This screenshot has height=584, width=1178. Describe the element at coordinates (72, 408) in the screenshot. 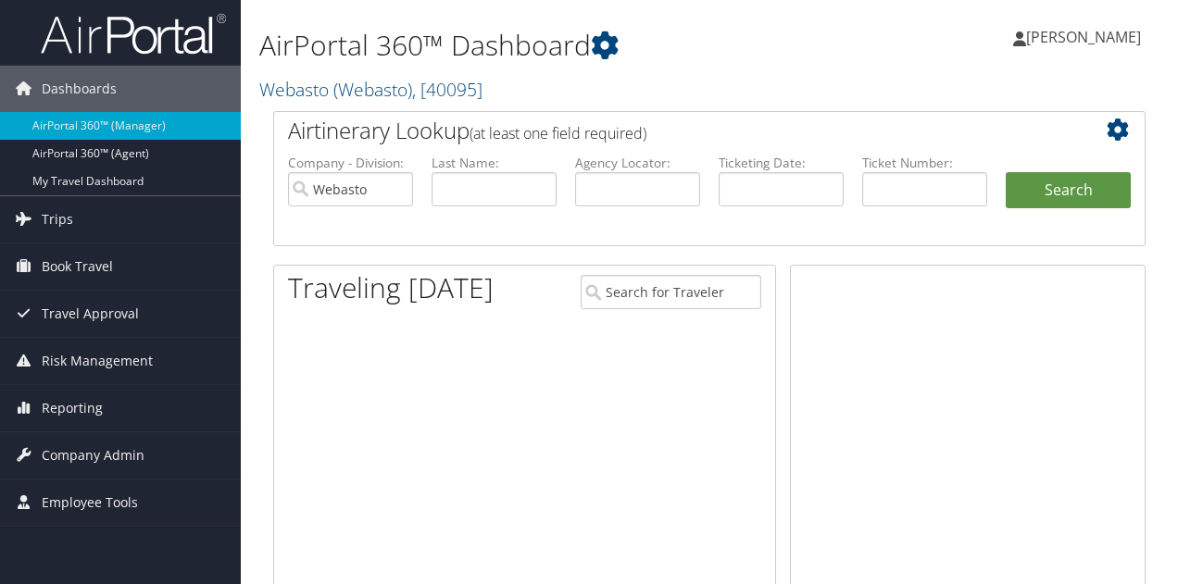

I see `span: Reporting` at that location.